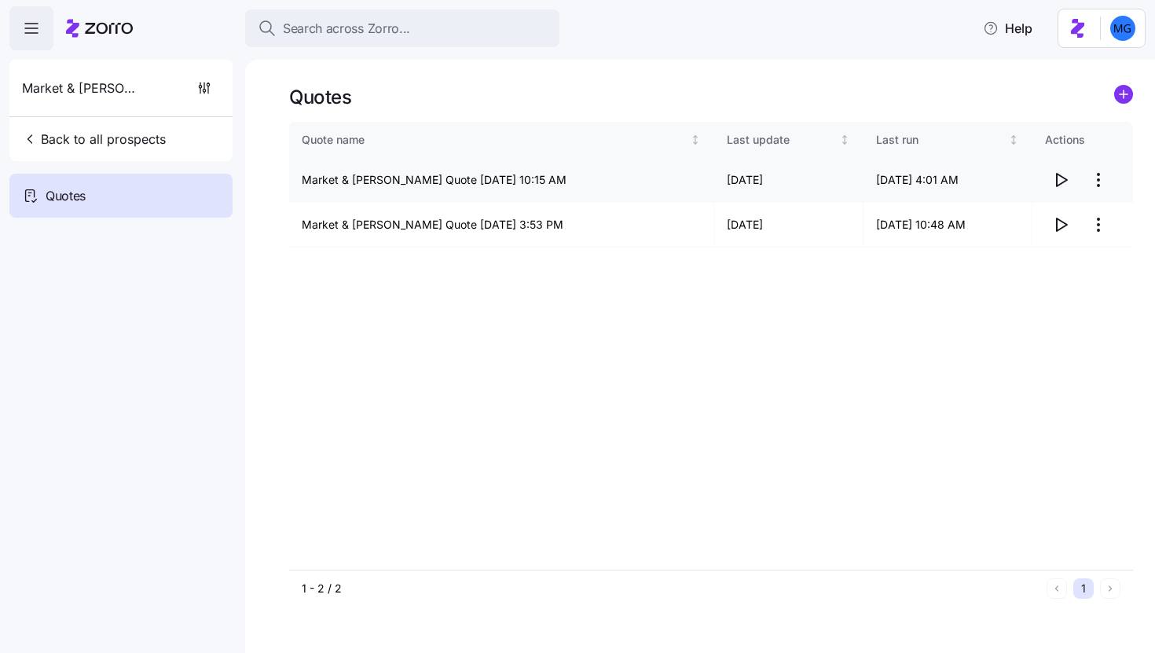  I want to click on img: 61c362f0e1d336c60eacb74ec9823875, so click(1123, 28).